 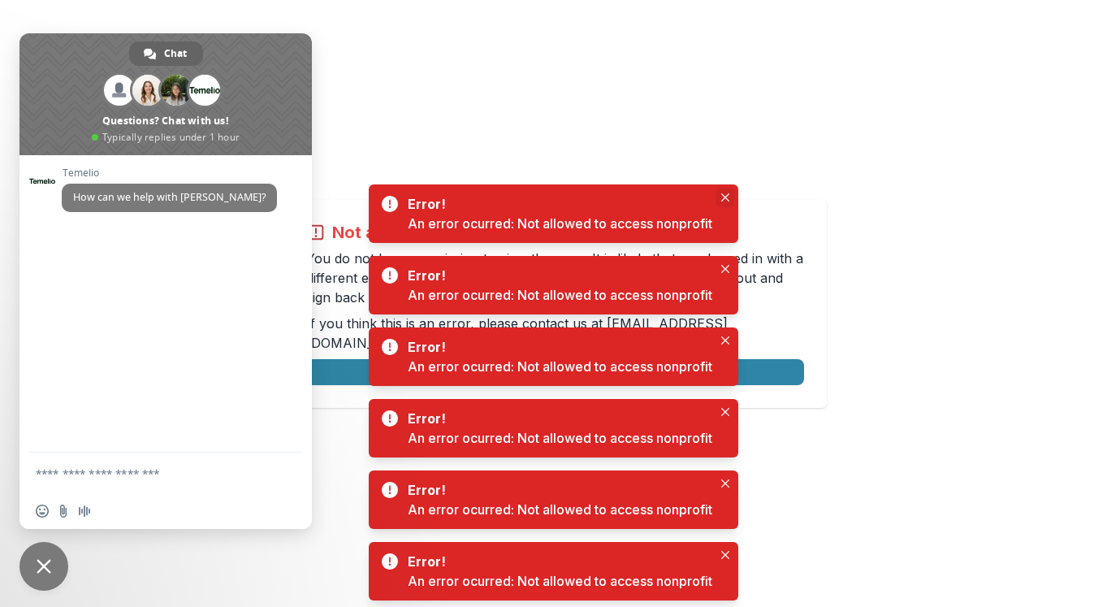 What do you see at coordinates (84, 511) in the screenshot?
I see `span: Audio message` at bounding box center [84, 511].